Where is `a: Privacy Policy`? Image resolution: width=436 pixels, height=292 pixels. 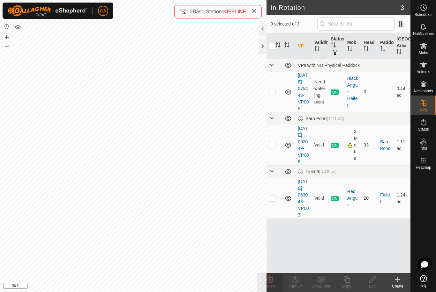 a: Privacy Policy is located at coordinates (120, 287).